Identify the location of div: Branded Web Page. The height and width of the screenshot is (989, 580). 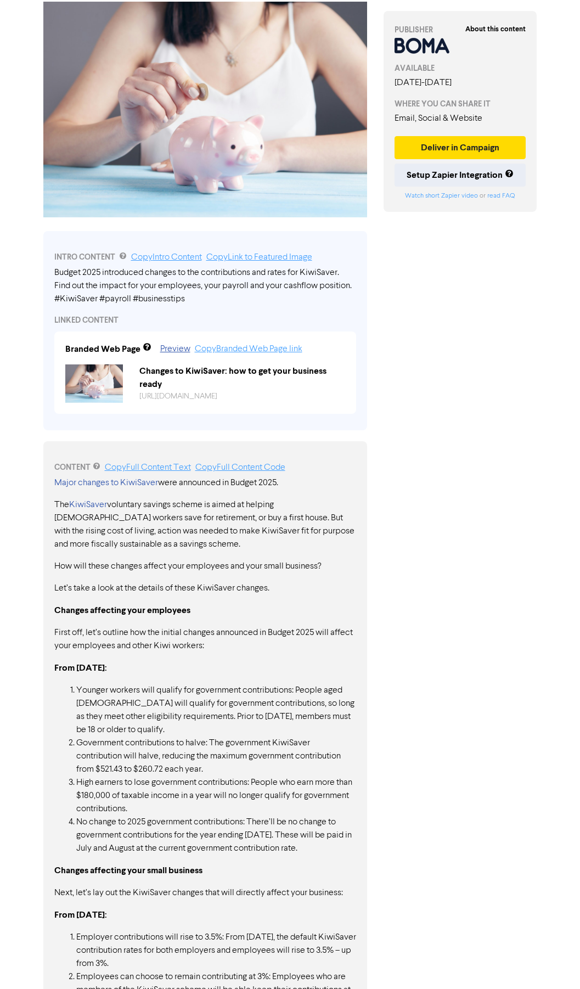
(103, 349).